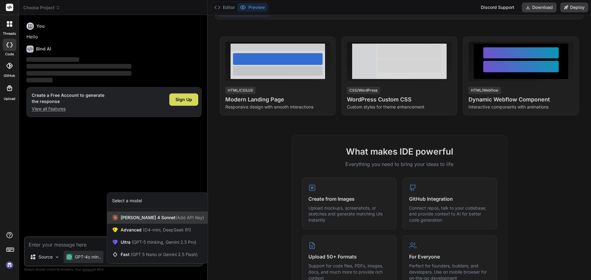  I want to click on span: (GPT 5 Nano or Gemini 2.5 Flash), so click(164, 255).